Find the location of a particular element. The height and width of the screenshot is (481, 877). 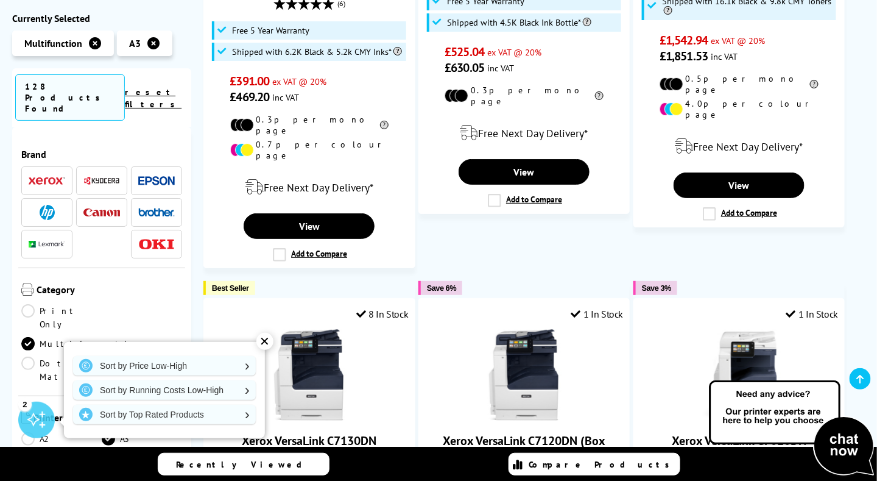

a: Xerox is located at coordinates (47, 180).